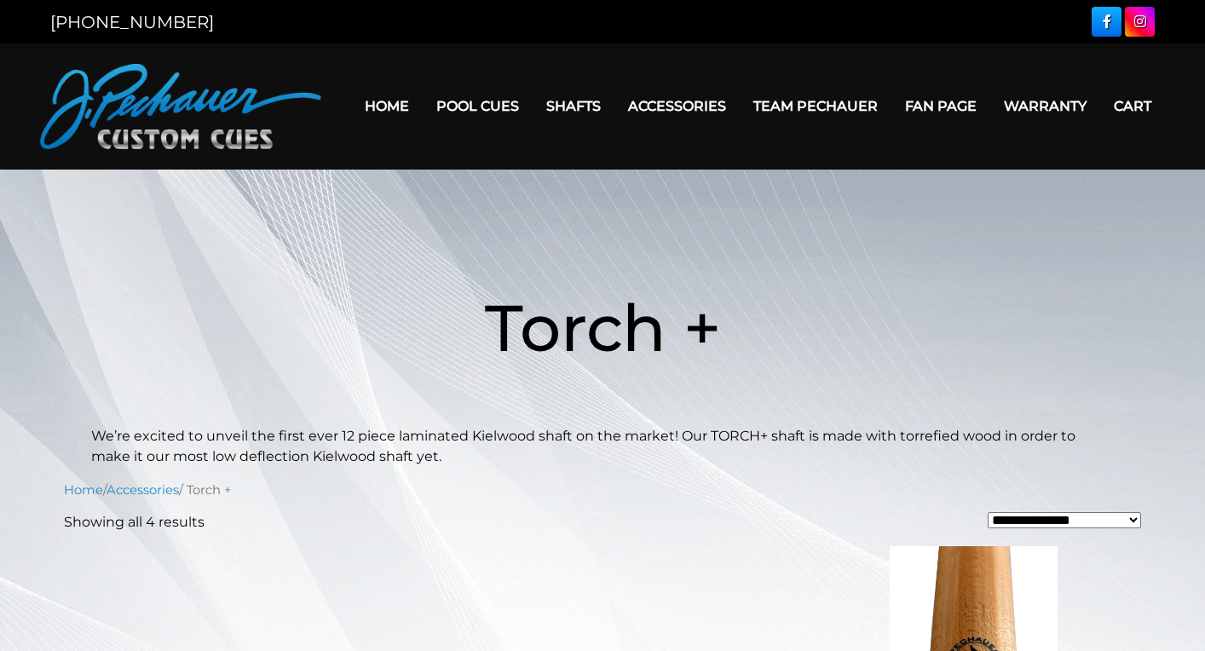 This screenshot has height=651, width=1205. I want to click on span: Torch +, so click(602, 327).